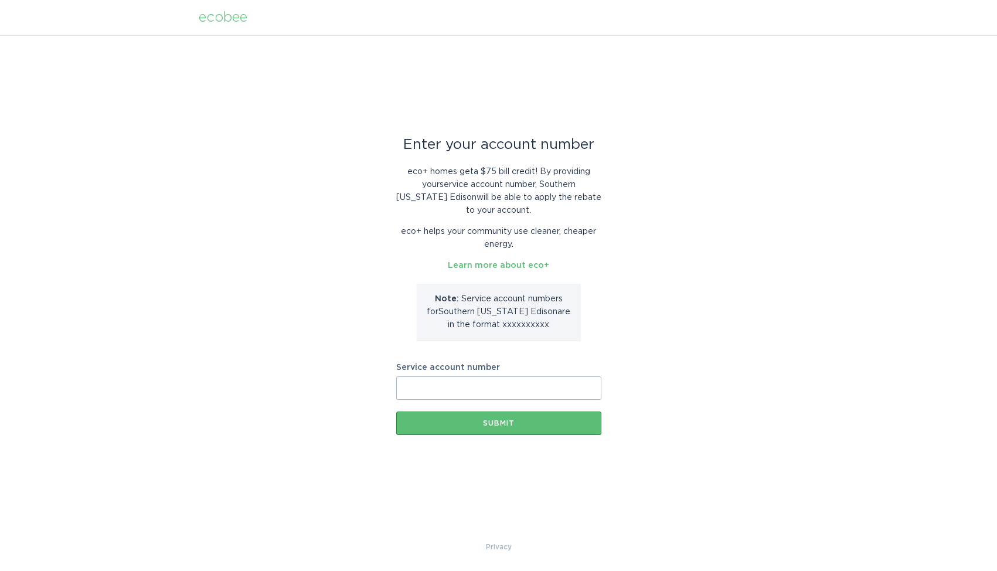 The height and width of the screenshot is (571, 997). Describe the element at coordinates (499, 423) in the screenshot. I see `button: Submit` at that location.